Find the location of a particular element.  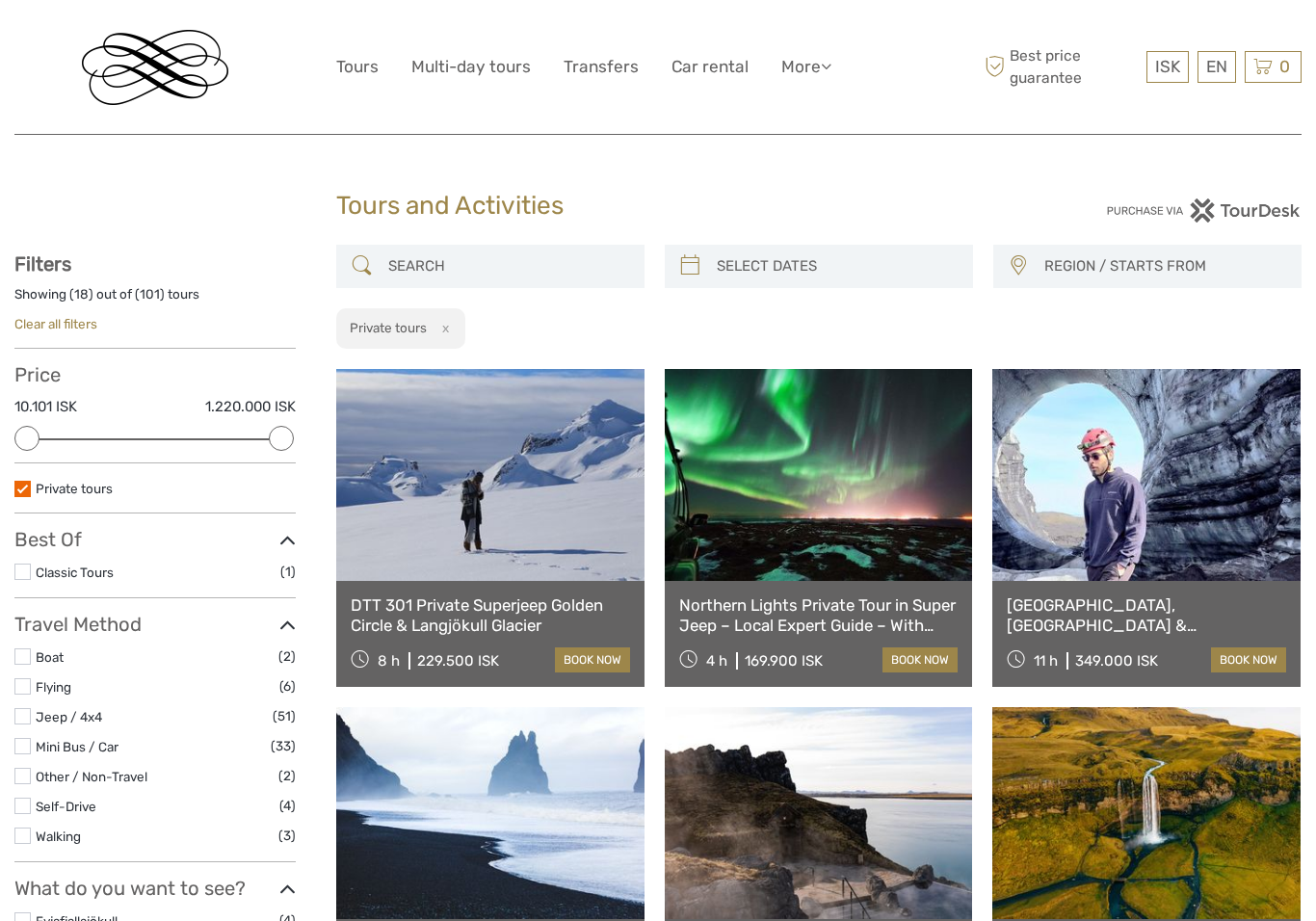

h3: Best Of is located at coordinates (155, 539).